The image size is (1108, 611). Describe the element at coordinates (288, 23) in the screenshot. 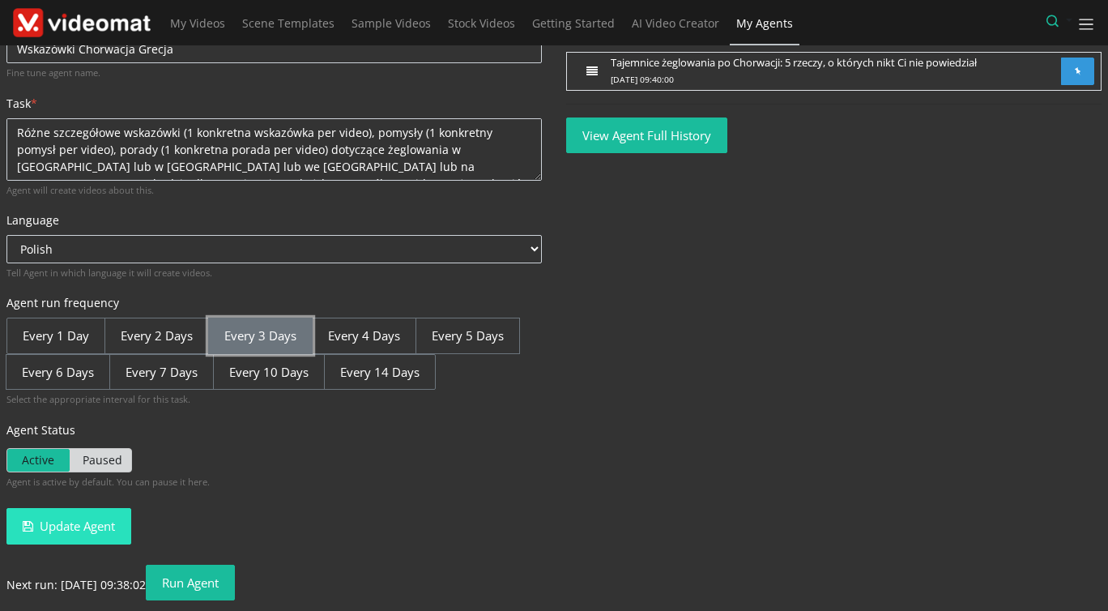

I see `span: Scene Templates` at that location.